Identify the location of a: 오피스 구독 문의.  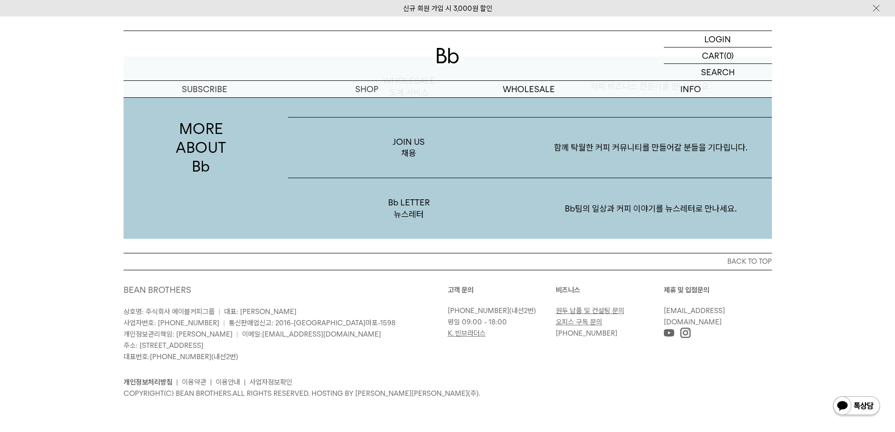
(579, 322).